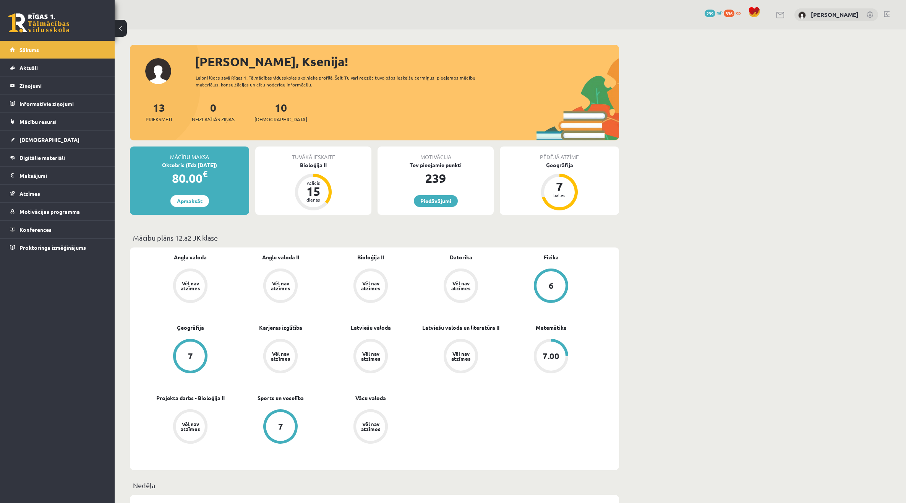 The width and height of the screenshot is (906, 503). What do you see at coordinates (371, 397) in the screenshot?
I see `a: Vācu valoda` at bounding box center [371, 397].